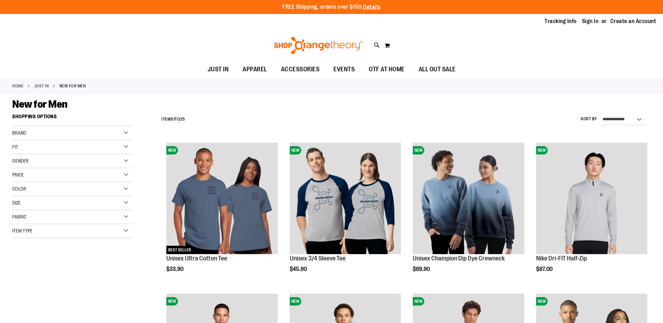  What do you see at coordinates (255, 69) in the screenshot?
I see `span: APPAREL` at bounding box center [255, 69].